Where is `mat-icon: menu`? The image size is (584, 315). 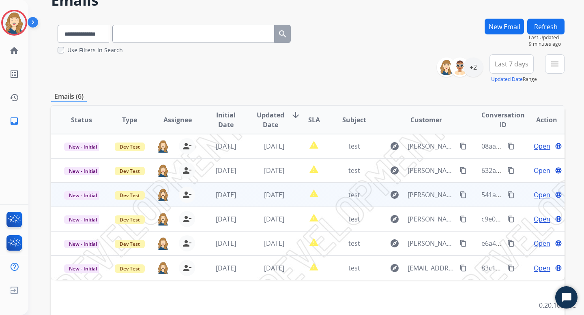
mat-icon: menu is located at coordinates (555, 64).